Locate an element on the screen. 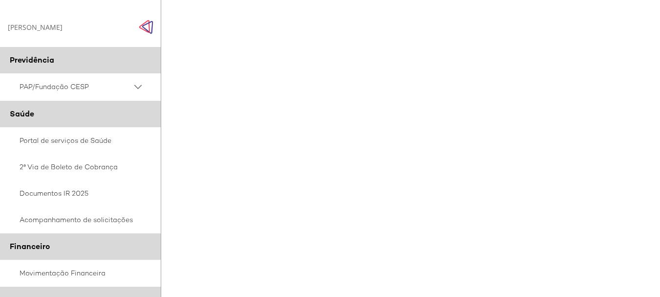 Image resolution: width=660 pixels, height=297 pixels. span: Click to close side navigation. is located at coordinates (146, 27).